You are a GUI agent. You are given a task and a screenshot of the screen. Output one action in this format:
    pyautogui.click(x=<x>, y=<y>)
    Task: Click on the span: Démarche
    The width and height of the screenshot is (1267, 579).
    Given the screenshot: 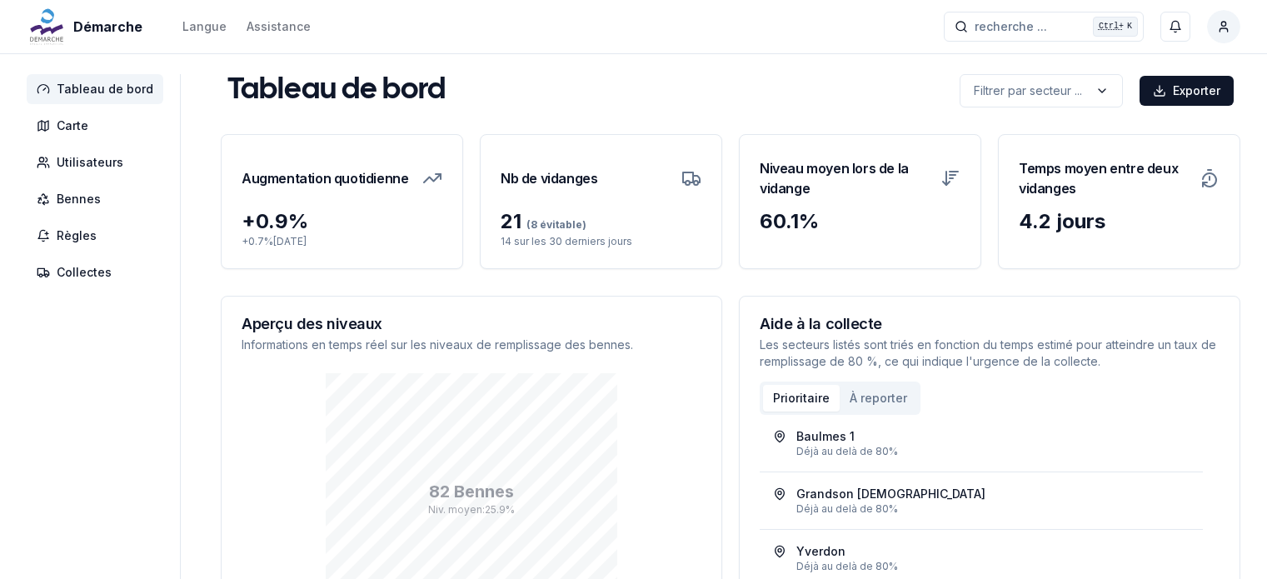 What is the action you would take?
    pyautogui.click(x=107, y=27)
    